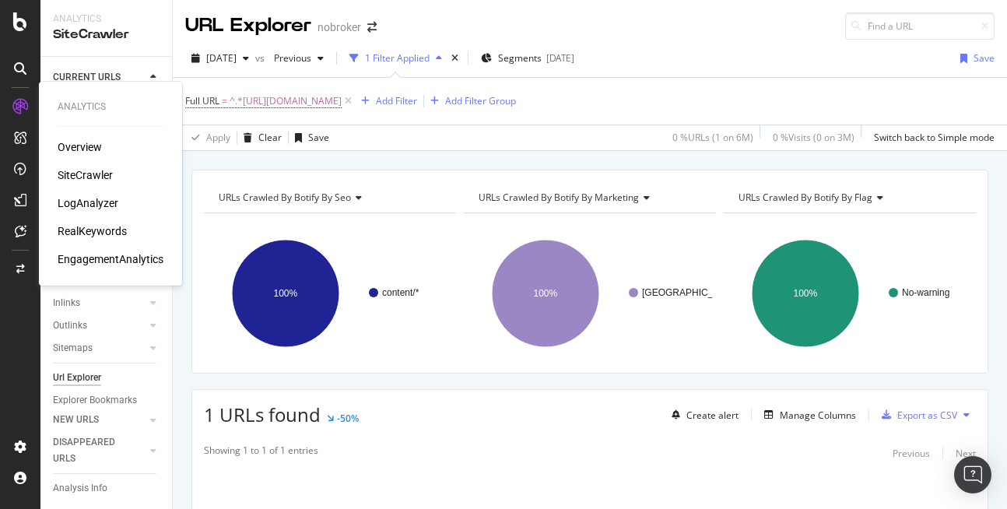 The height and width of the screenshot is (509, 1007). Describe the element at coordinates (248, 26) in the screenshot. I see `div: URL Explorer` at that location.